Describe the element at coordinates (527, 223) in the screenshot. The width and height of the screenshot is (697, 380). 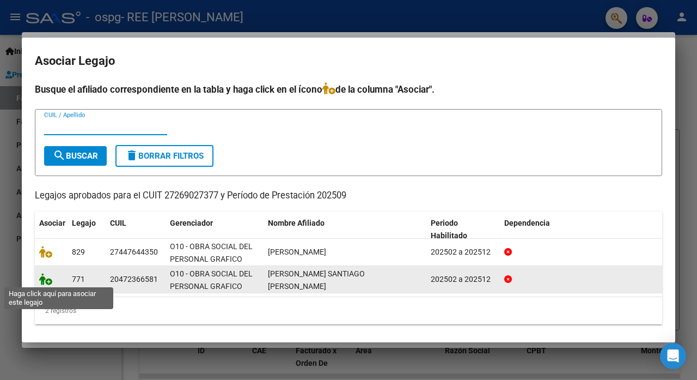
I see `span: Dependencia` at that location.